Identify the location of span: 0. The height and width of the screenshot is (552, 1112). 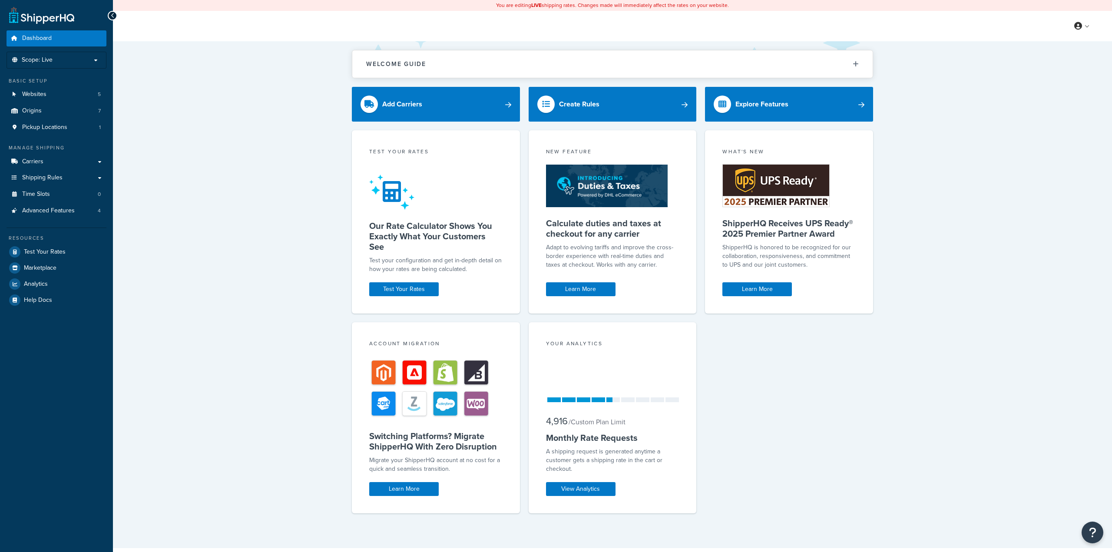
(99, 194).